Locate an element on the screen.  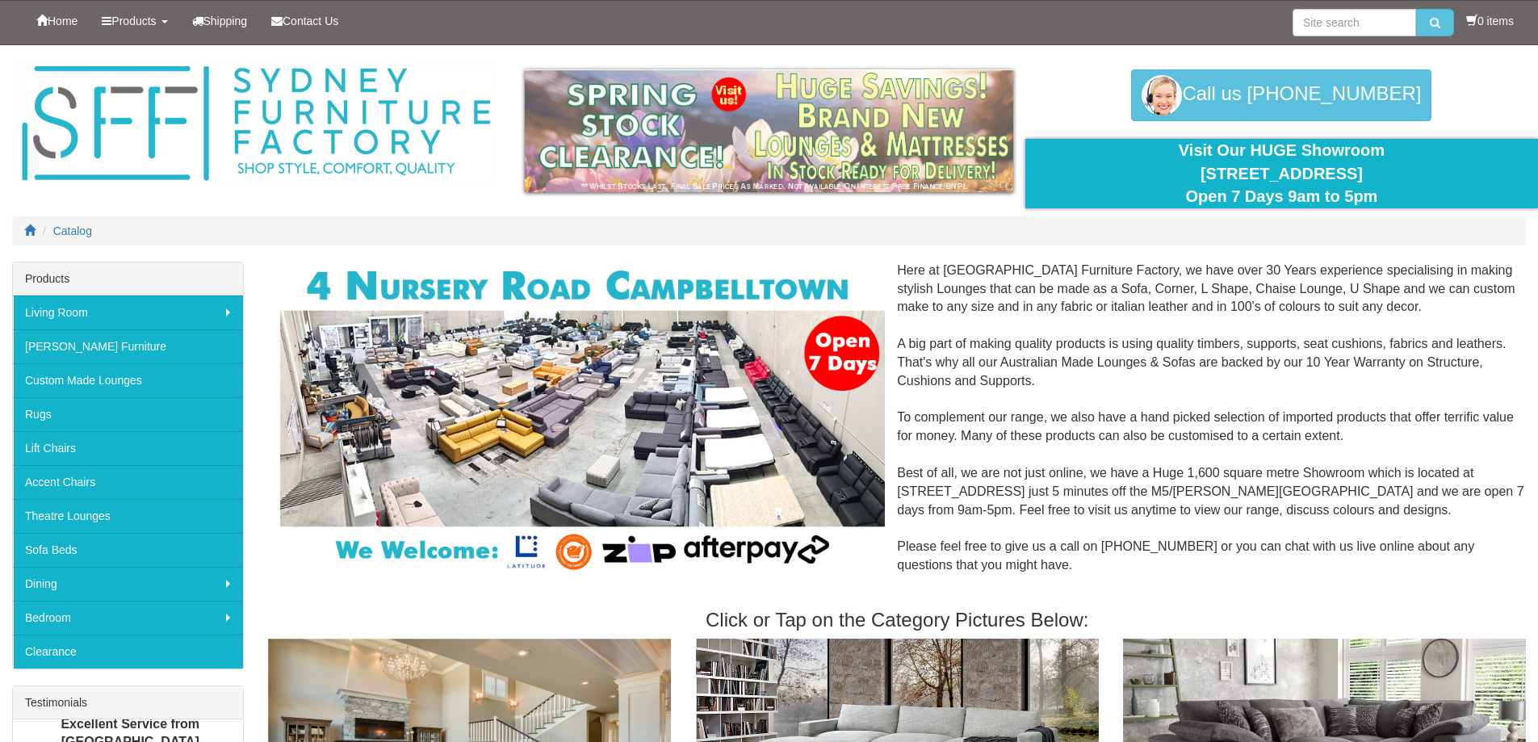
span: Home is located at coordinates (62, 21).